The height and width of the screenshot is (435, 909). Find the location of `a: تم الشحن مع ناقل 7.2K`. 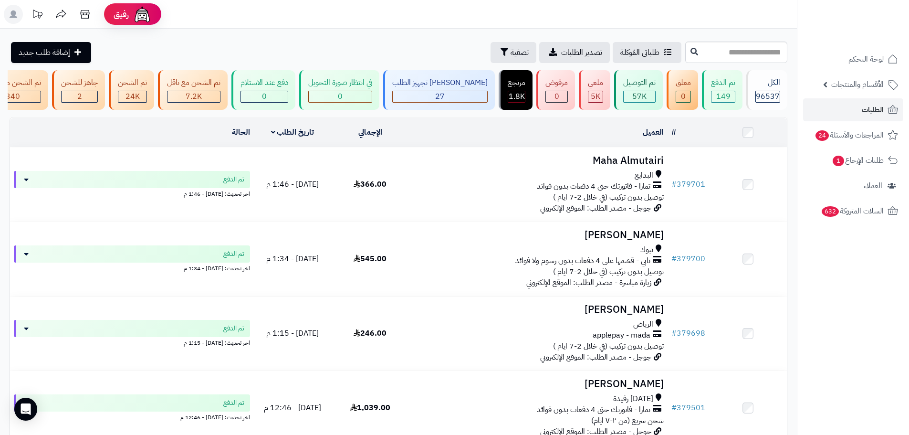

a: تم الشحن مع ناقل 7.2K is located at coordinates (193, 90).